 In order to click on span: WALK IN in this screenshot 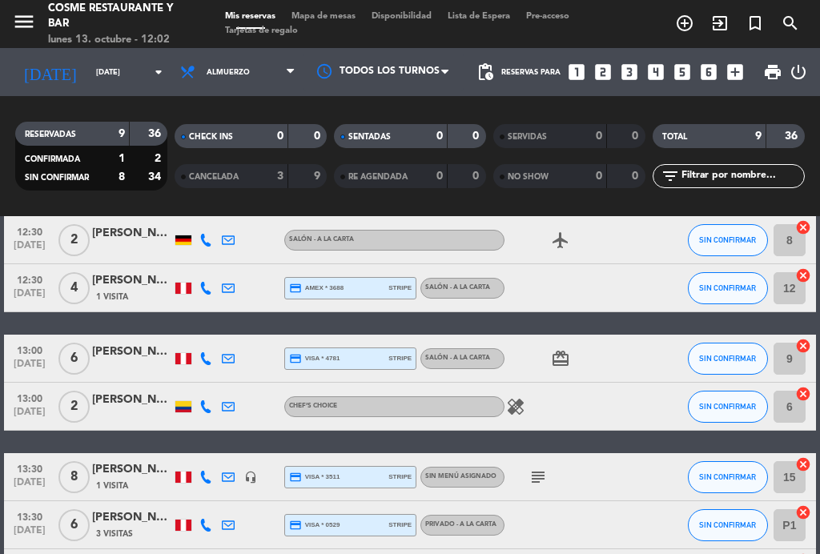, I will do `click(720, 23)`.